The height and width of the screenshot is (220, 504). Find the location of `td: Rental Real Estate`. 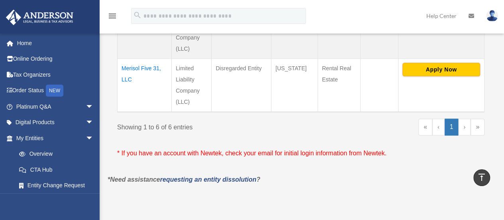

td: Rental Real Estate is located at coordinates (339, 85).